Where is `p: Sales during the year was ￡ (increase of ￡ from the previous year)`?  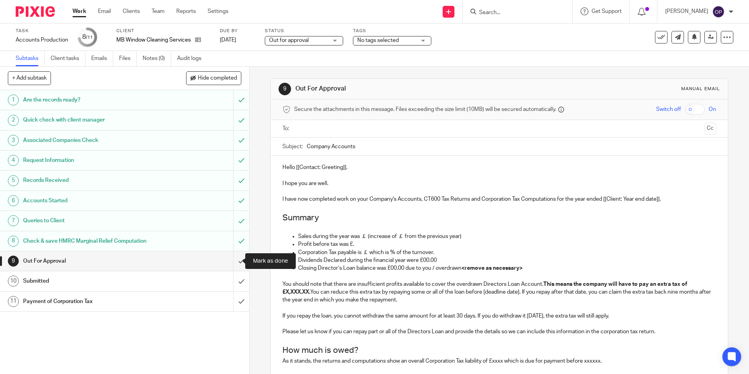
p: Sales during the year was ￡ (increase of ￡ from the previous year) is located at coordinates (507, 236).